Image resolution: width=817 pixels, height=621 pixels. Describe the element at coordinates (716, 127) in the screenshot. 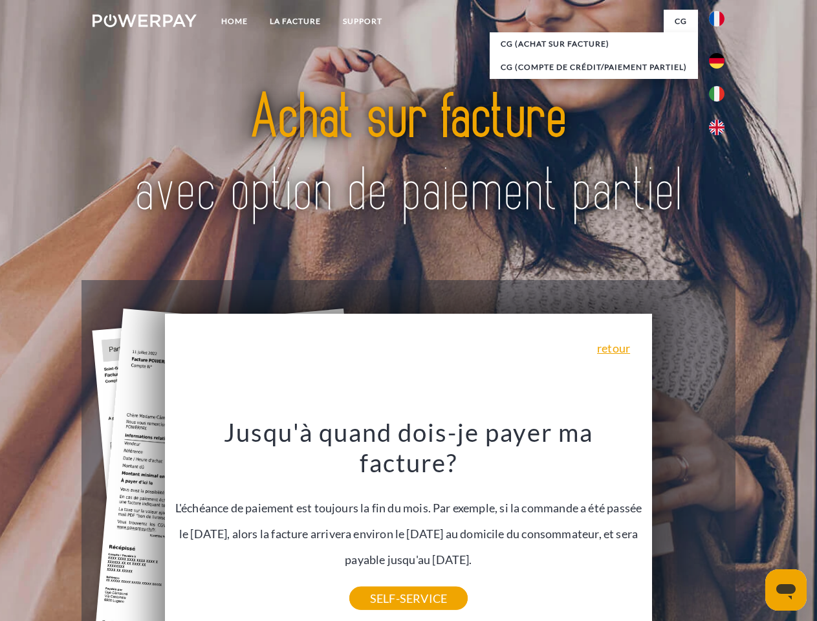

I see `img: en` at that location.